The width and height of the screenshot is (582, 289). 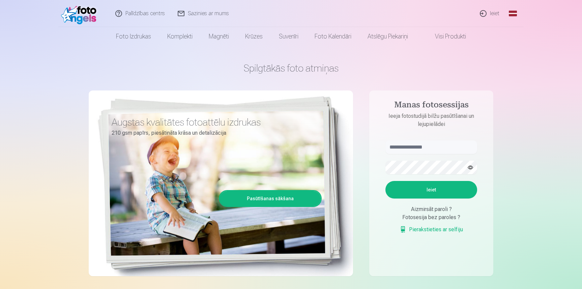 What do you see at coordinates (80, 13) in the screenshot?
I see `img: /fa1` at bounding box center [80, 13].